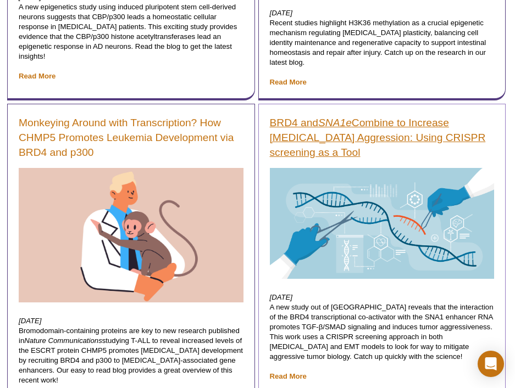 The width and height of the screenshot is (515, 388). I want to click on a: Monkeying Around with Transcription? How CHMP5 Promotes Leukemia Development via BRD4 and p300, so click(131, 137).